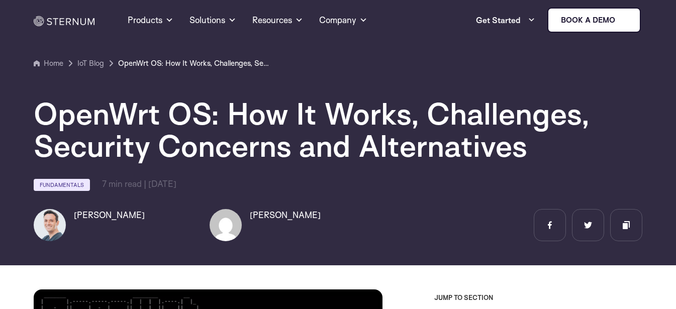 The width and height of the screenshot is (676, 309). I want to click on a: IoT Blog, so click(90, 63).